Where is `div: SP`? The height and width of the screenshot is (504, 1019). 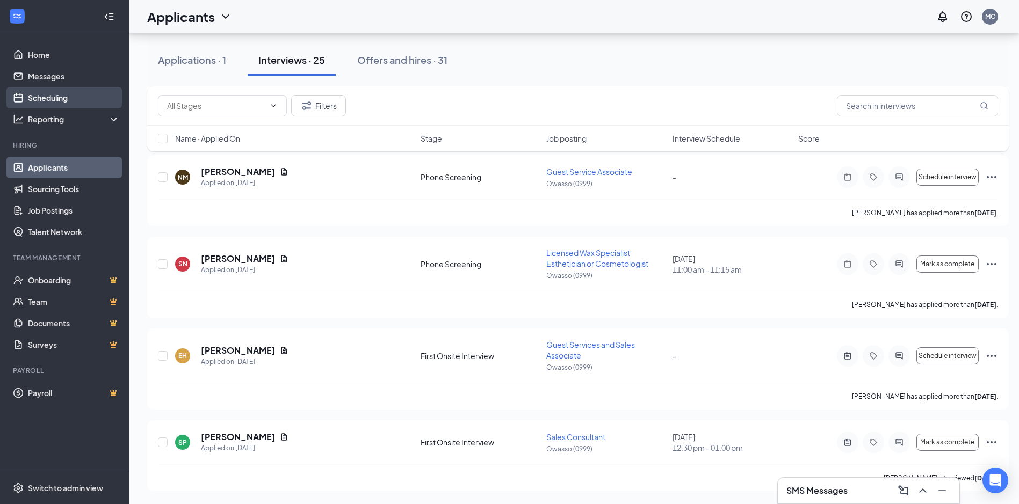
div: SP is located at coordinates (183, 443).